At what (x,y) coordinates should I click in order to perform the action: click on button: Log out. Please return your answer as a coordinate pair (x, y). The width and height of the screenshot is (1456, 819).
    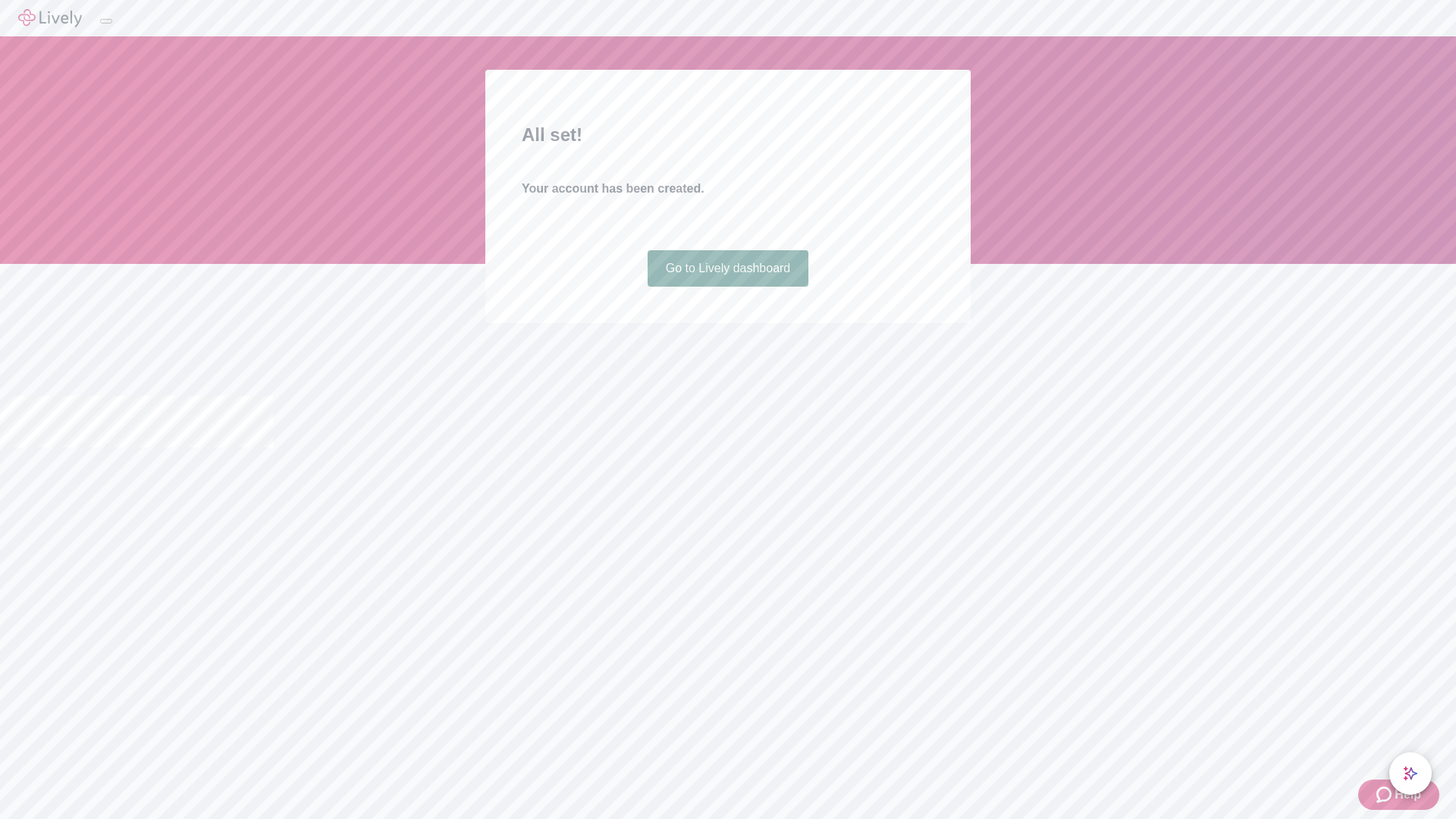
    Looking at the image, I should click on (106, 22).